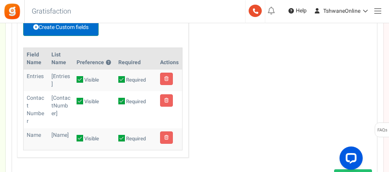 This screenshot has height=172, width=389. What do you see at coordinates (36, 59) in the screenshot?
I see `th: Field Name` at bounding box center [36, 59].